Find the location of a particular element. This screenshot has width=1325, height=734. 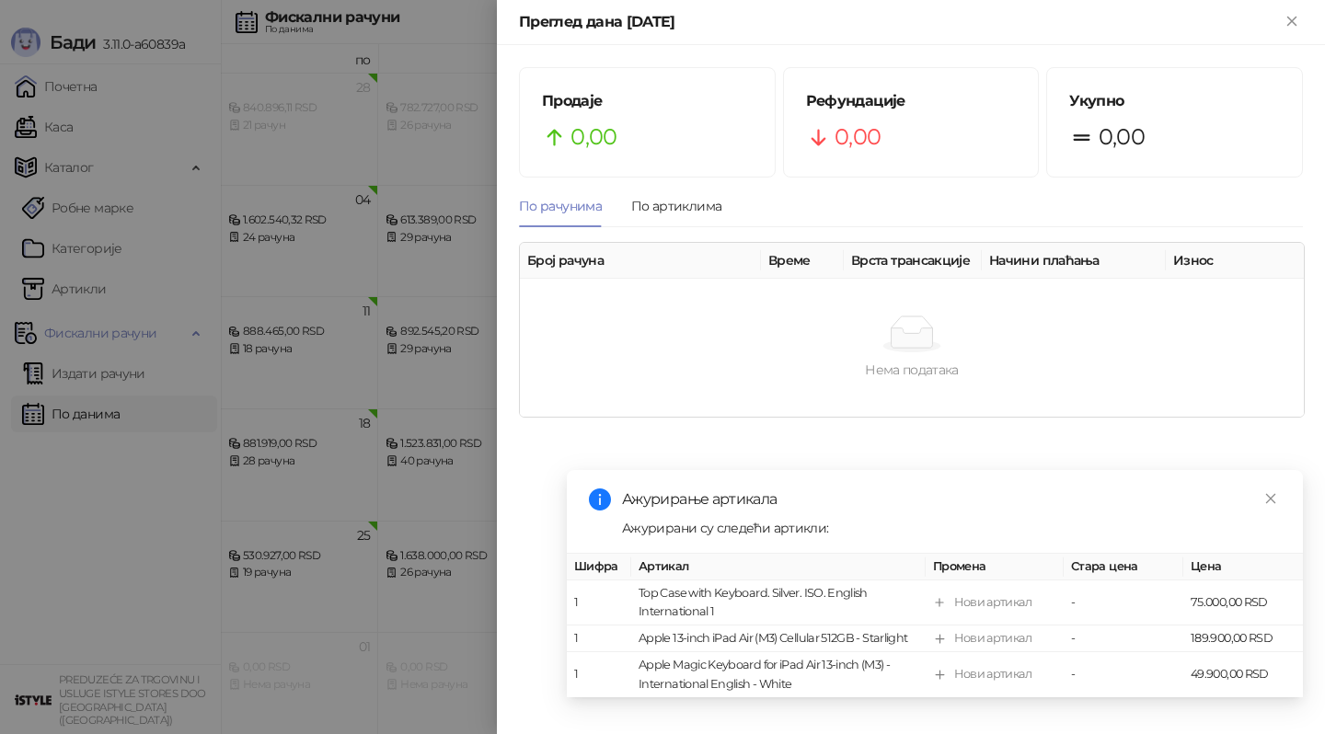

td: 75.000,00 RSD is located at coordinates (1243, 603).